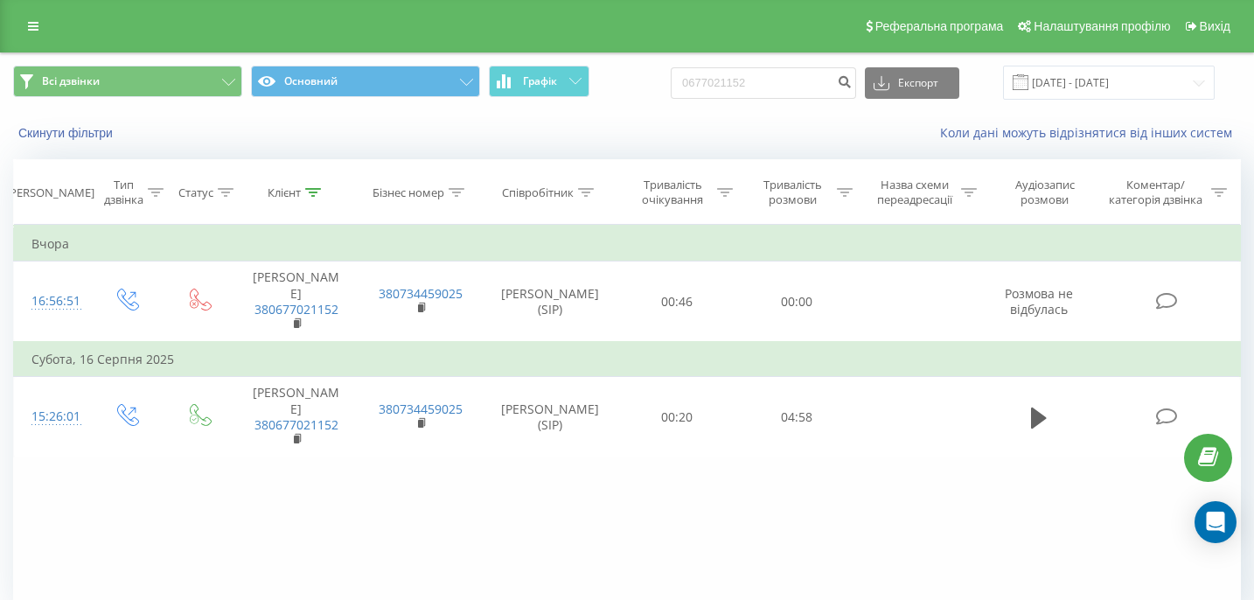  Describe the element at coordinates (123, 192) in the screenshot. I see `div: Тип дзвінка` at that location.